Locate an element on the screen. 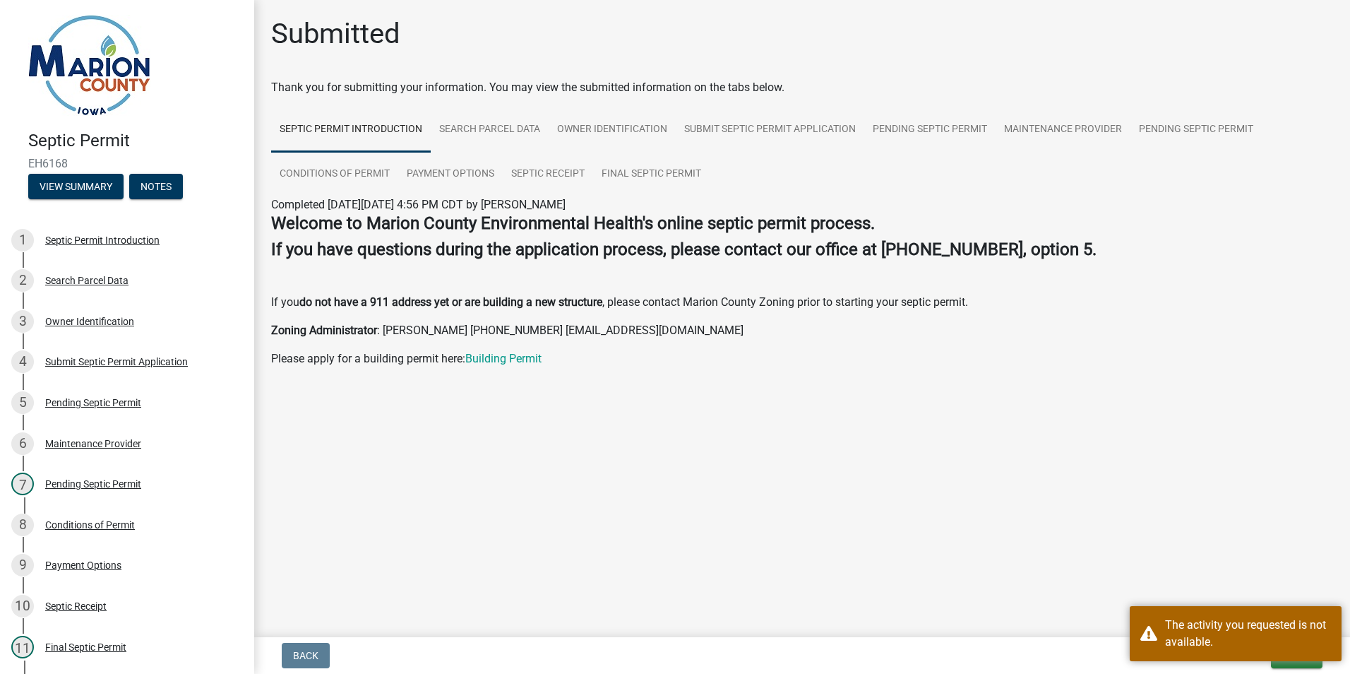 The width and height of the screenshot is (1350, 674). span: Back is located at coordinates (306, 655).